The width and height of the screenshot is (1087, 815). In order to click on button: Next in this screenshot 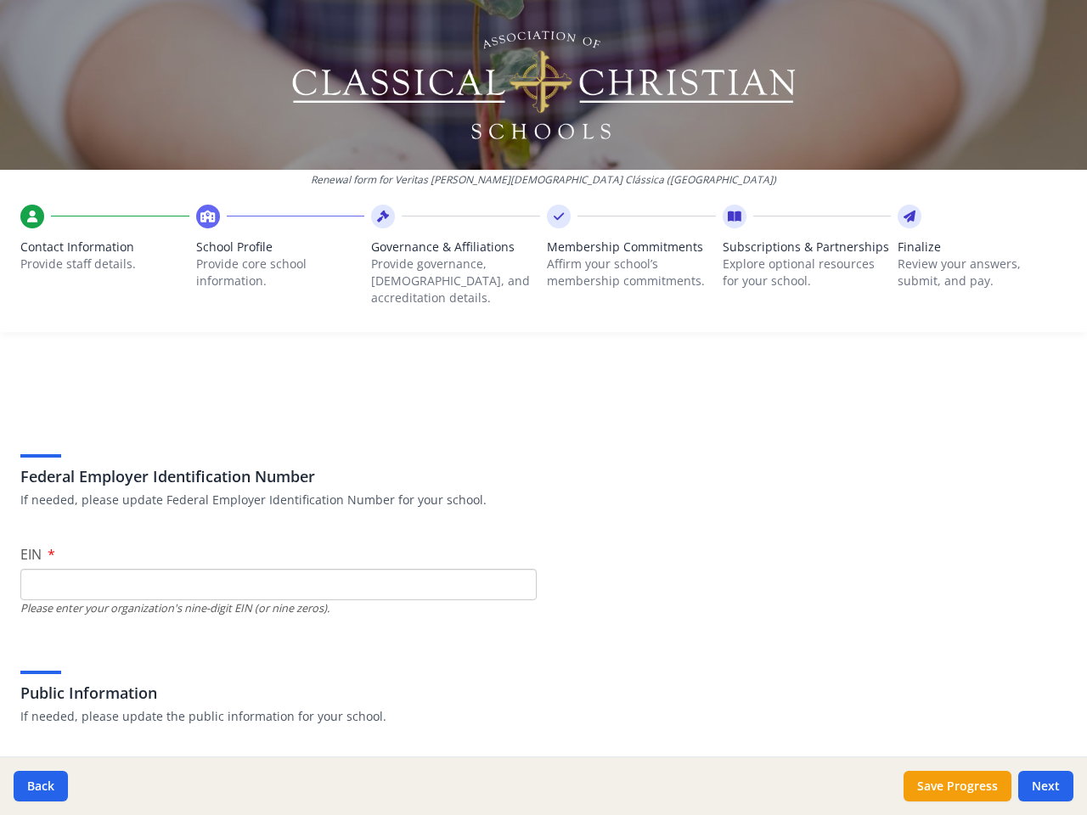, I will do `click(1045, 786)`.